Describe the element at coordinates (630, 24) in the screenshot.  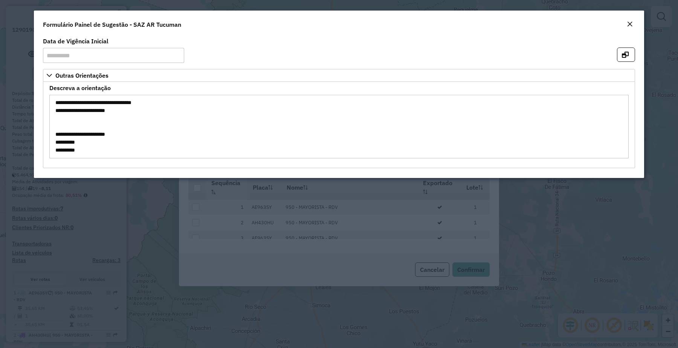
I see `button: Close` at that location.